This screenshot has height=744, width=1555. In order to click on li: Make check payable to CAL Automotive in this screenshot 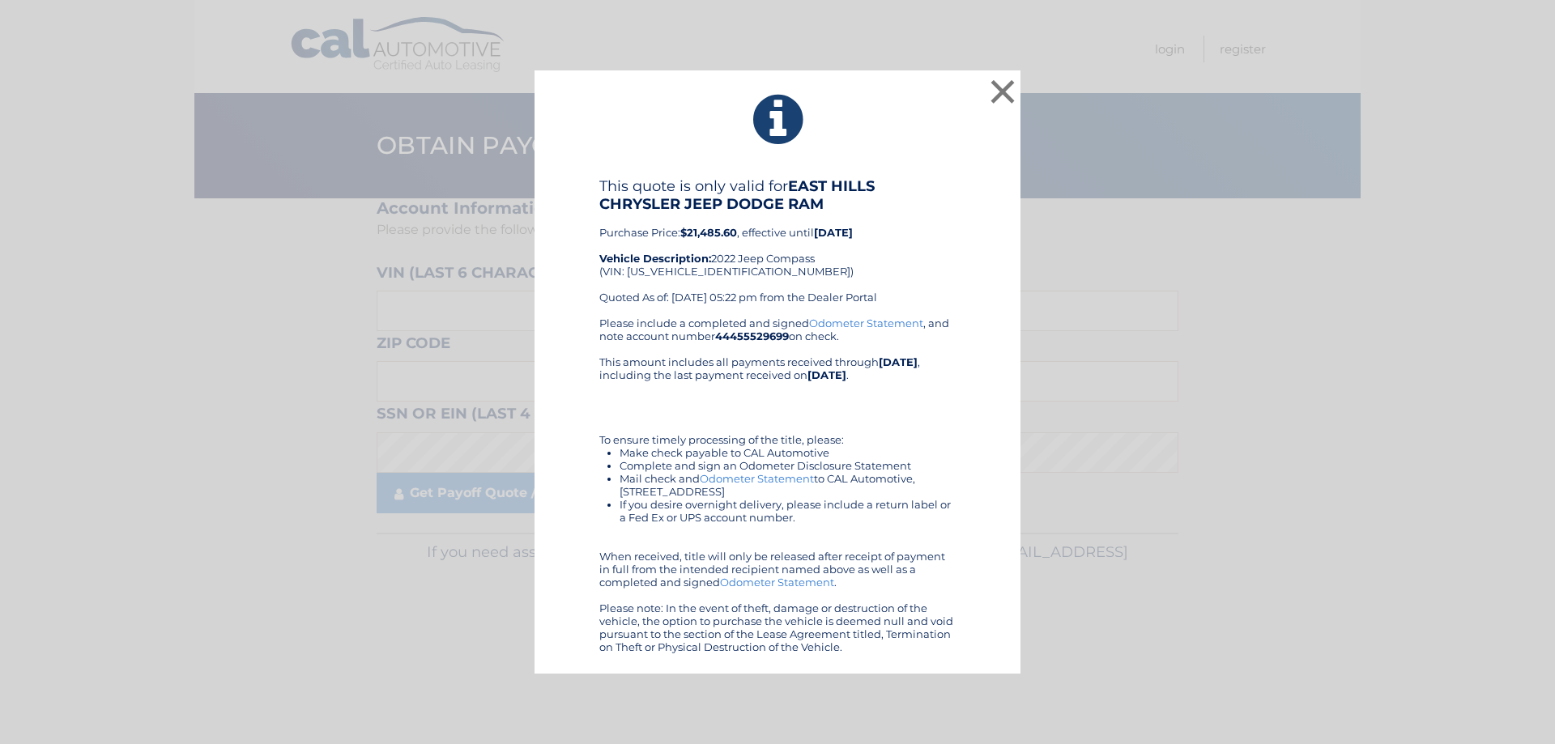, I will do `click(787, 453)`.